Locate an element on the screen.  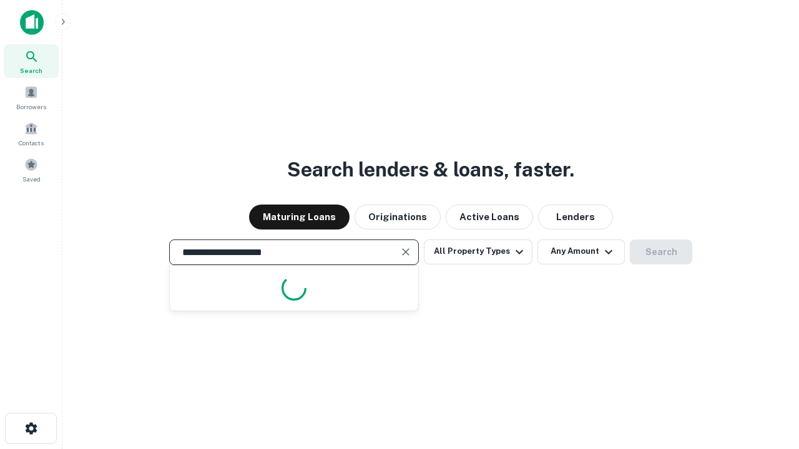
div: Search is located at coordinates (31, 61).